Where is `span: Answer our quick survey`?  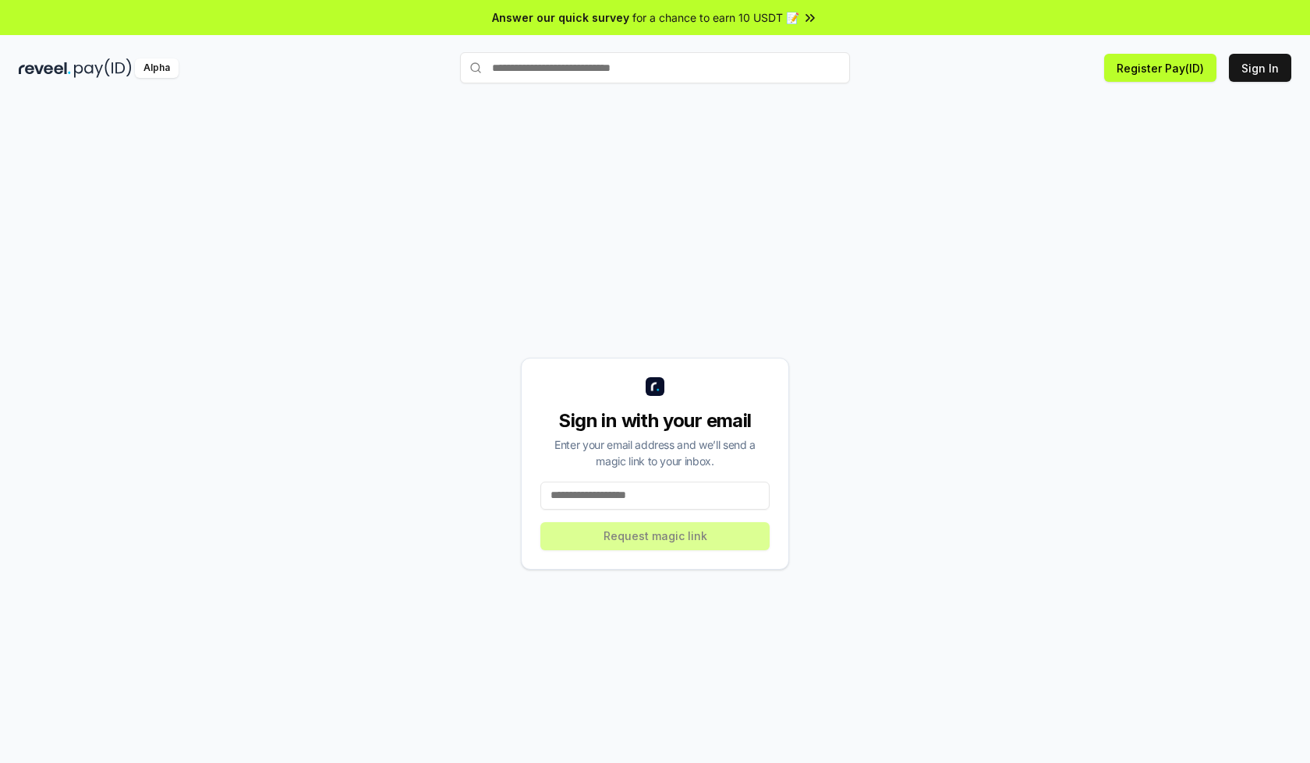
span: Answer our quick survey is located at coordinates (561, 17).